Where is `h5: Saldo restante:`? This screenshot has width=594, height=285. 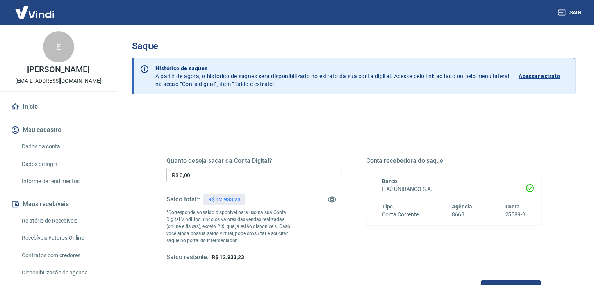
h5: Saldo restante: is located at coordinates (187, 257).